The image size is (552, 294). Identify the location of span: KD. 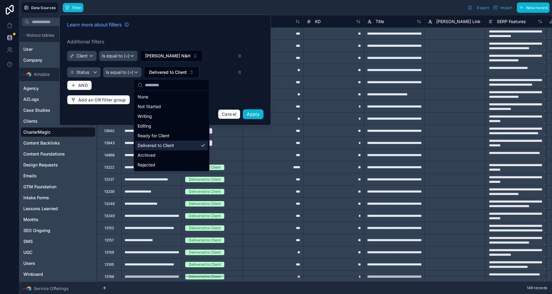
(318, 22).